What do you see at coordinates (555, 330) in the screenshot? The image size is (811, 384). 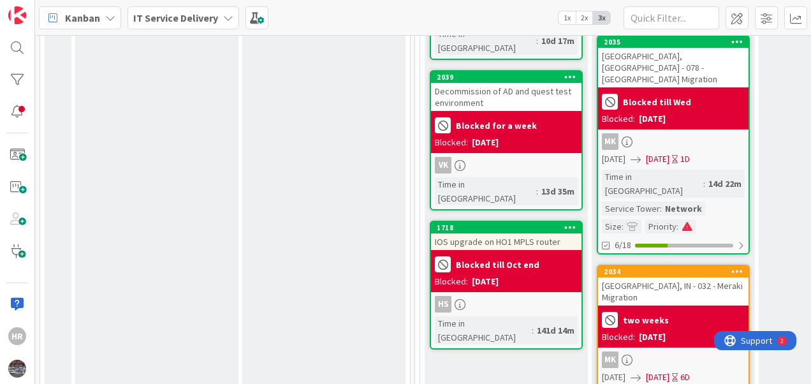 I see `div: 141d 14m` at bounding box center [555, 330].